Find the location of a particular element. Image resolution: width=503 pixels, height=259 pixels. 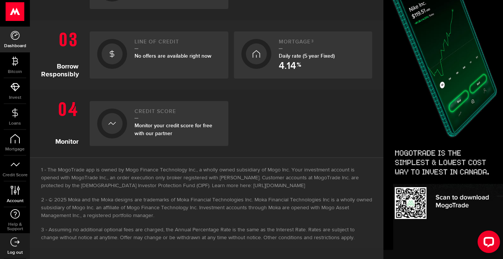

span: Daily rate (5 year Fixed) is located at coordinates (307, 56).